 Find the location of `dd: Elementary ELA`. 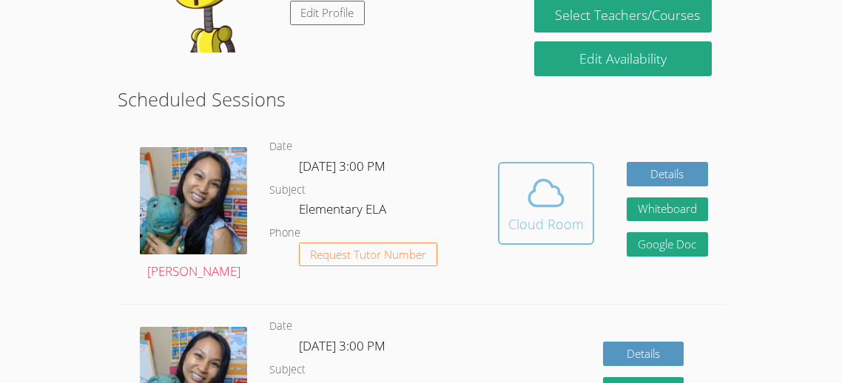

dd: Elementary ELA is located at coordinates (344, 212).